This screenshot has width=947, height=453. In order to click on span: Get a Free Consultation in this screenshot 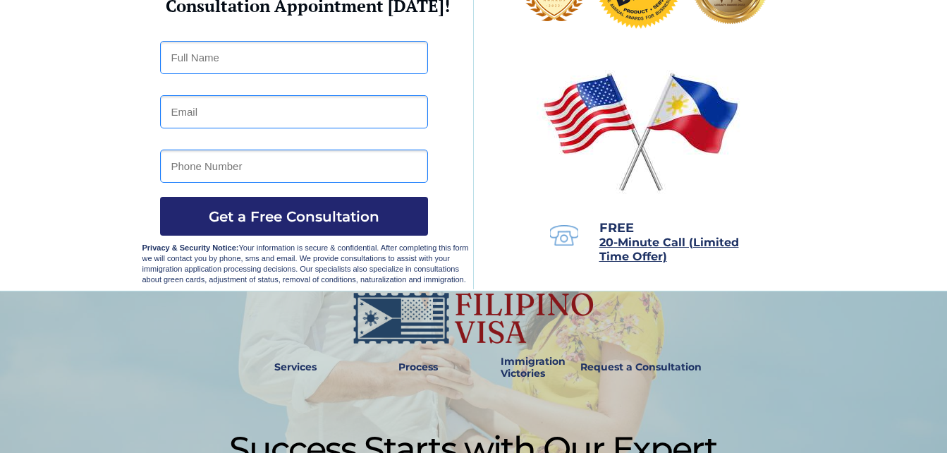, I will do `click(294, 217)`.